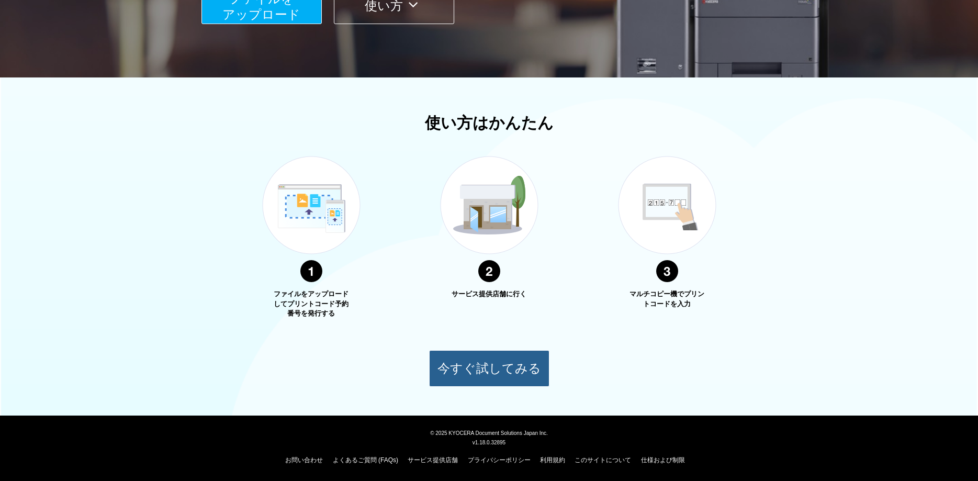  I want to click on p: マルチコピー機でプリントコードを入力, so click(667, 299).